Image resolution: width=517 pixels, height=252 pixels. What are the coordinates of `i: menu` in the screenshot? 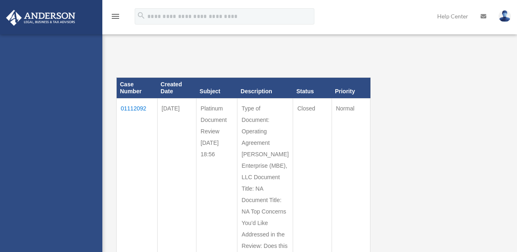 It's located at (115, 16).